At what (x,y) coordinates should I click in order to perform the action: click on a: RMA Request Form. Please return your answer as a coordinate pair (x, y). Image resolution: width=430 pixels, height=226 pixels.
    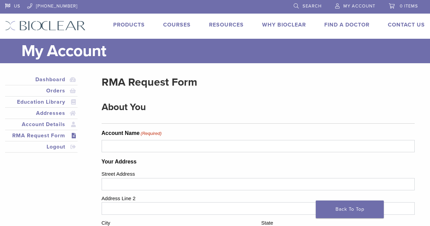
    Looking at the image, I should click on (41, 136).